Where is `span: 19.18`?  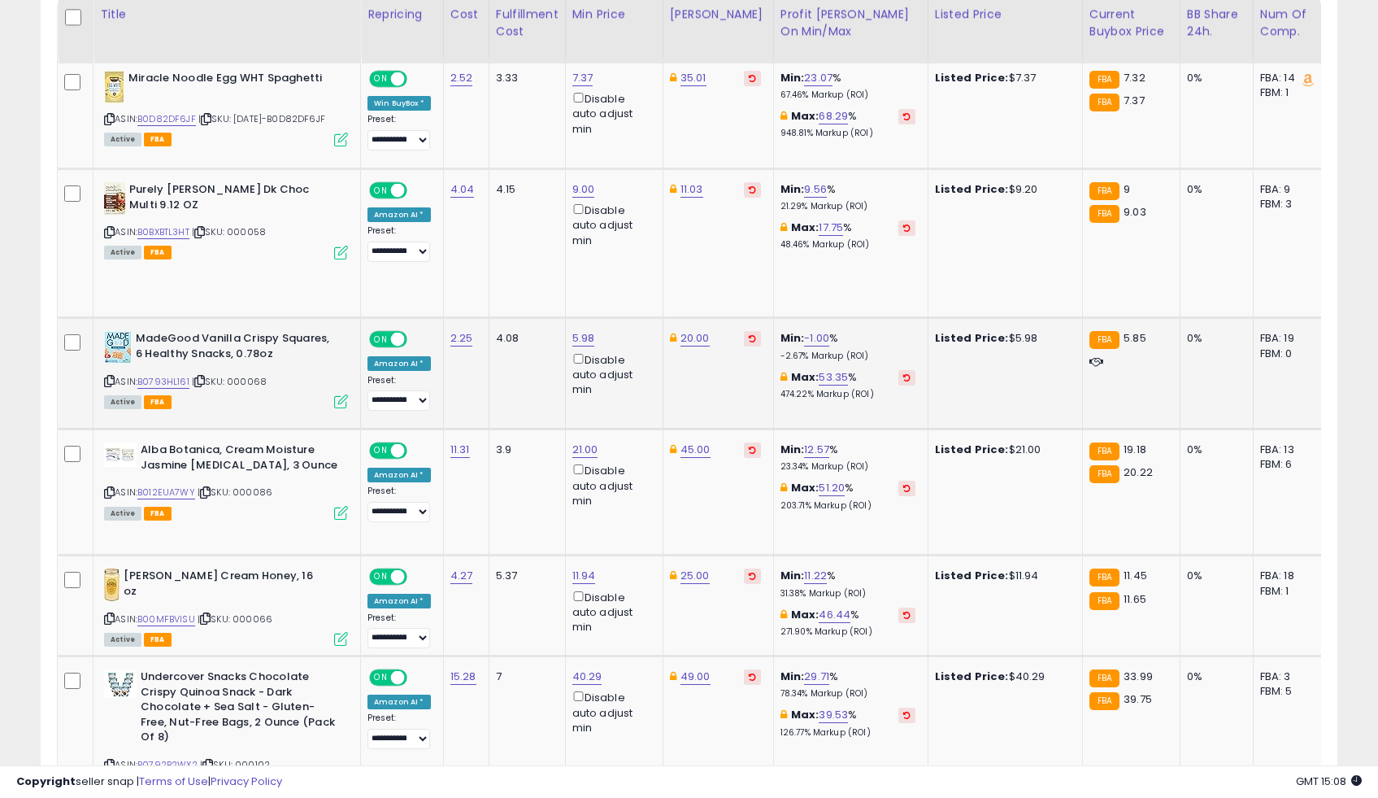 span: 19.18 is located at coordinates (1135, 449).